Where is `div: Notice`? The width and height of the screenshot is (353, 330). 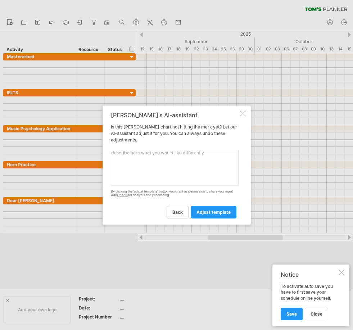 div: Notice is located at coordinates (308, 274).